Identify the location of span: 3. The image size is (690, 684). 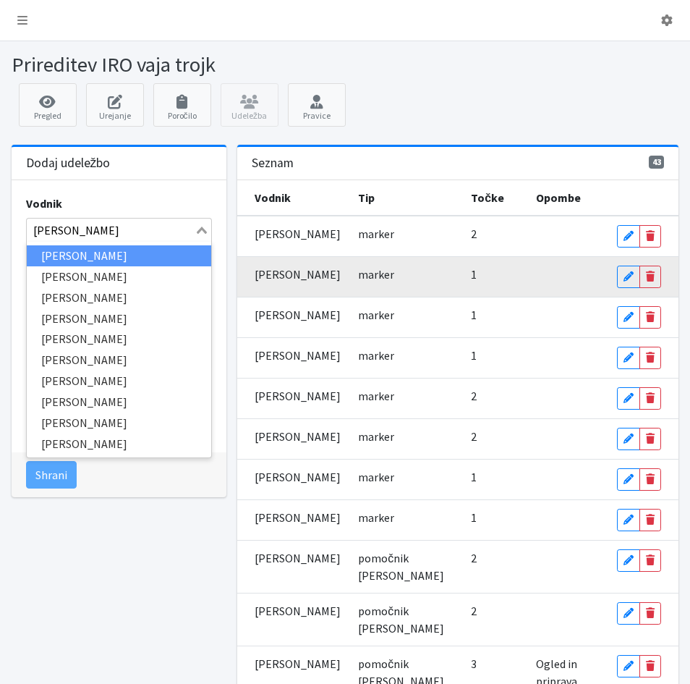
(474, 664).